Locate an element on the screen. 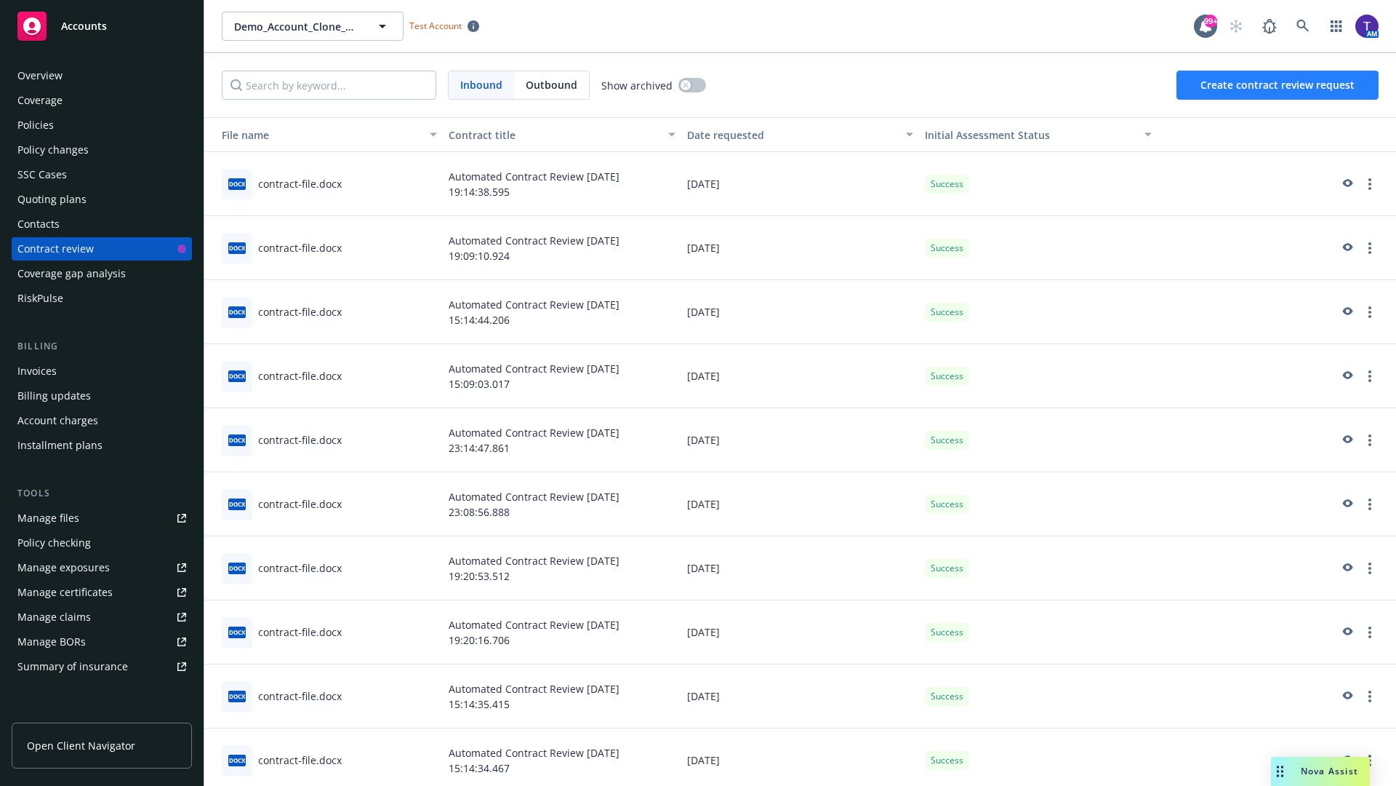 The image size is (1396, 786). div: Summary of insurance is located at coordinates (73, 666).